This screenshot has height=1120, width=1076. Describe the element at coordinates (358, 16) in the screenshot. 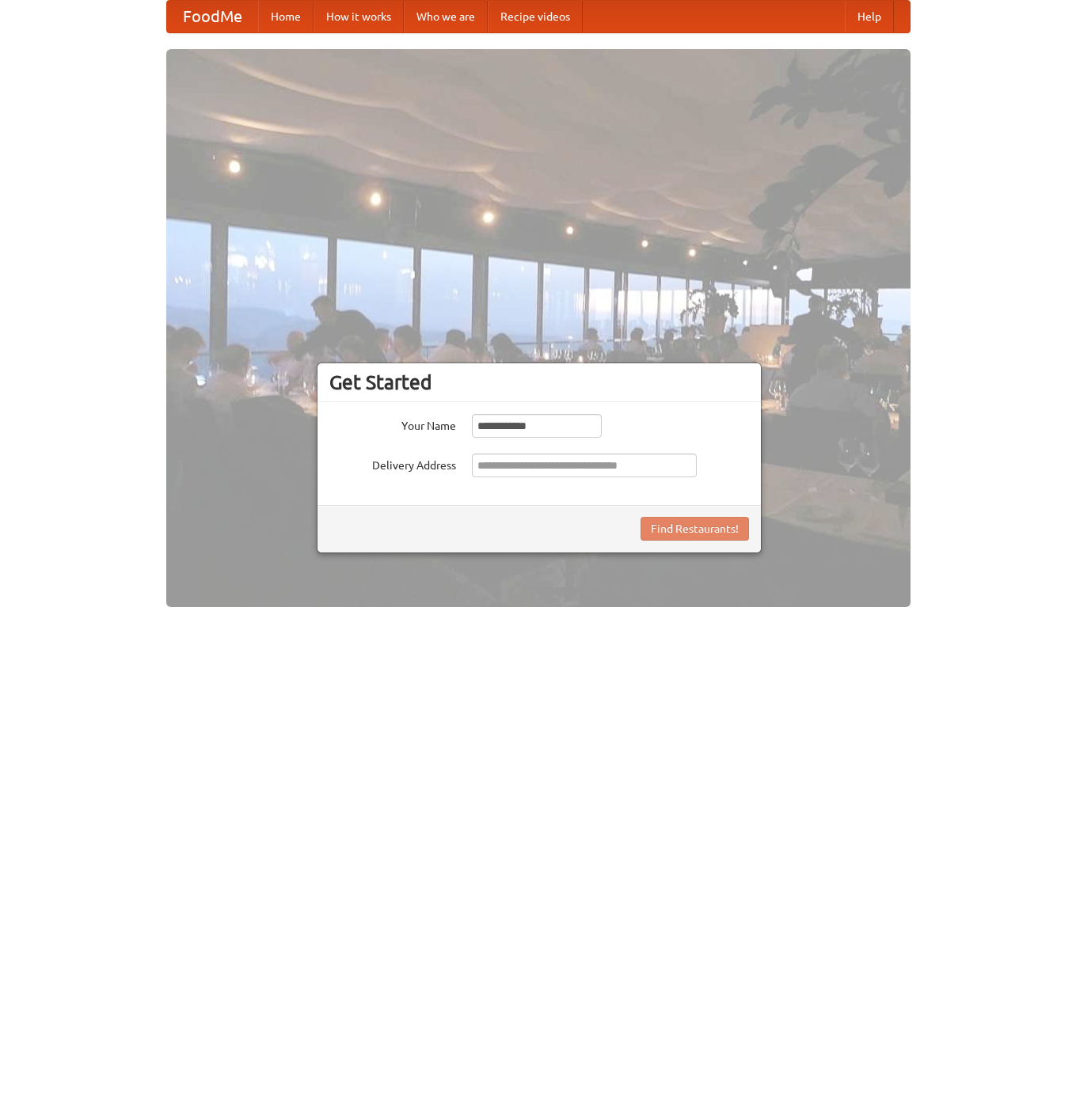

I see `a: How it works` at that location.